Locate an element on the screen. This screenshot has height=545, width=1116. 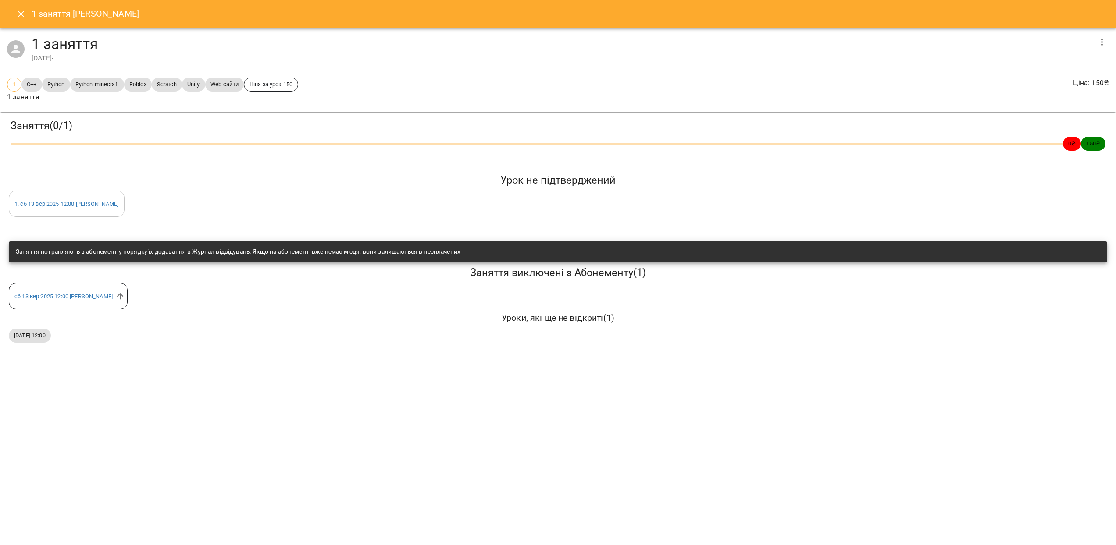
h6: Уроки, які ще не відкриті ( 1 ) is located at coordinates (558, 318).